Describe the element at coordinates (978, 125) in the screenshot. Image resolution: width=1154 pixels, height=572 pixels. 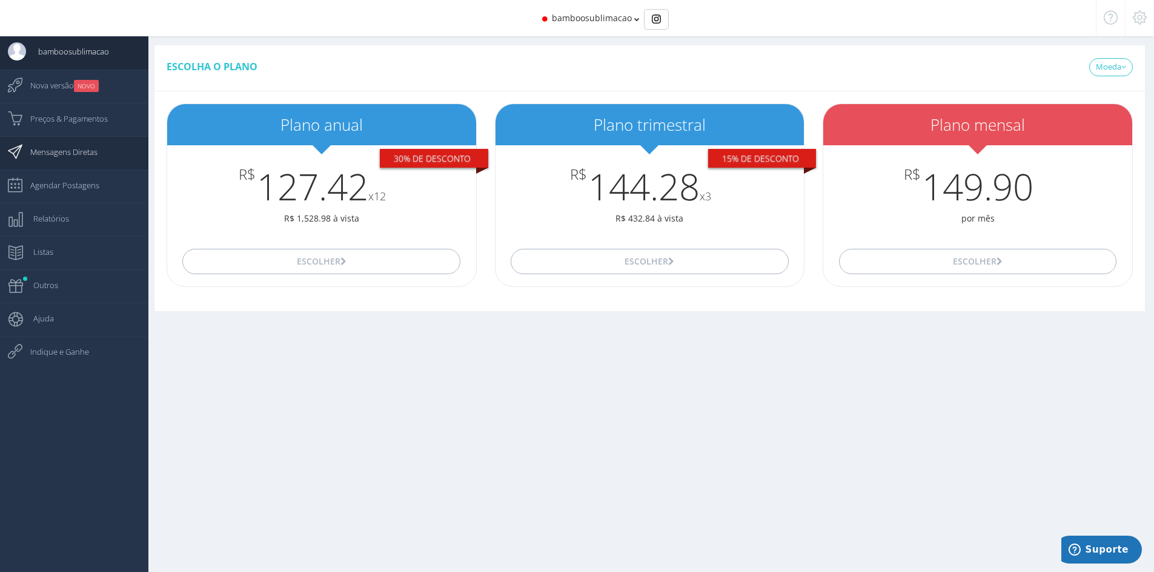
I see `h2: Plano mensal` at that location.